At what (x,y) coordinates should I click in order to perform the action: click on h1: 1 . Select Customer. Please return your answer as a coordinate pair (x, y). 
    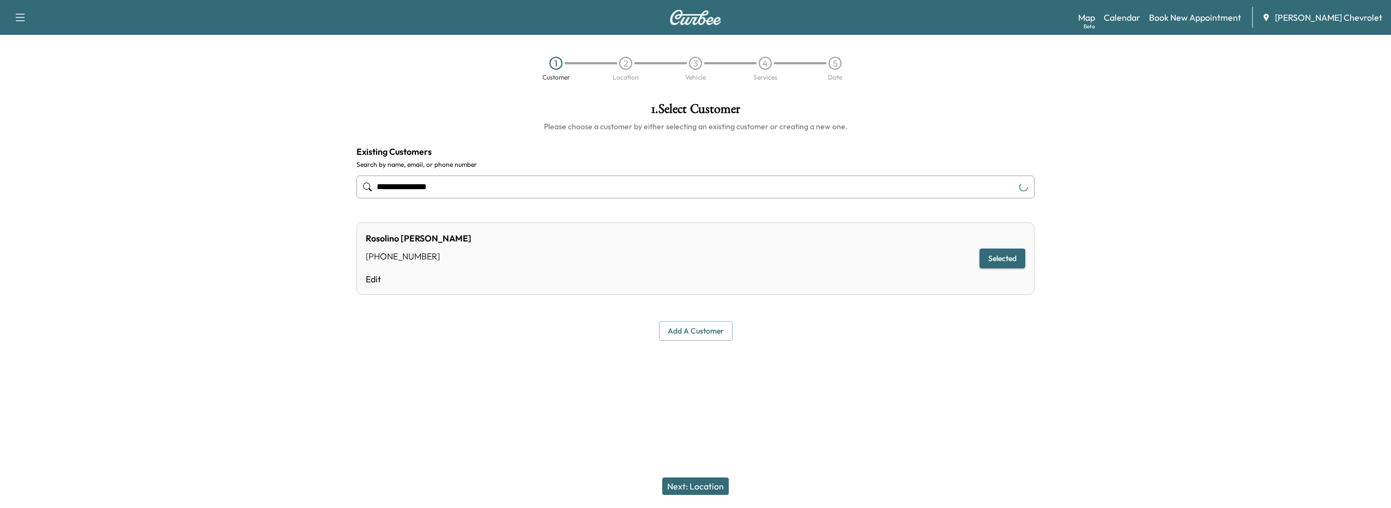
    Looking at the image, I should click on (695, 112).